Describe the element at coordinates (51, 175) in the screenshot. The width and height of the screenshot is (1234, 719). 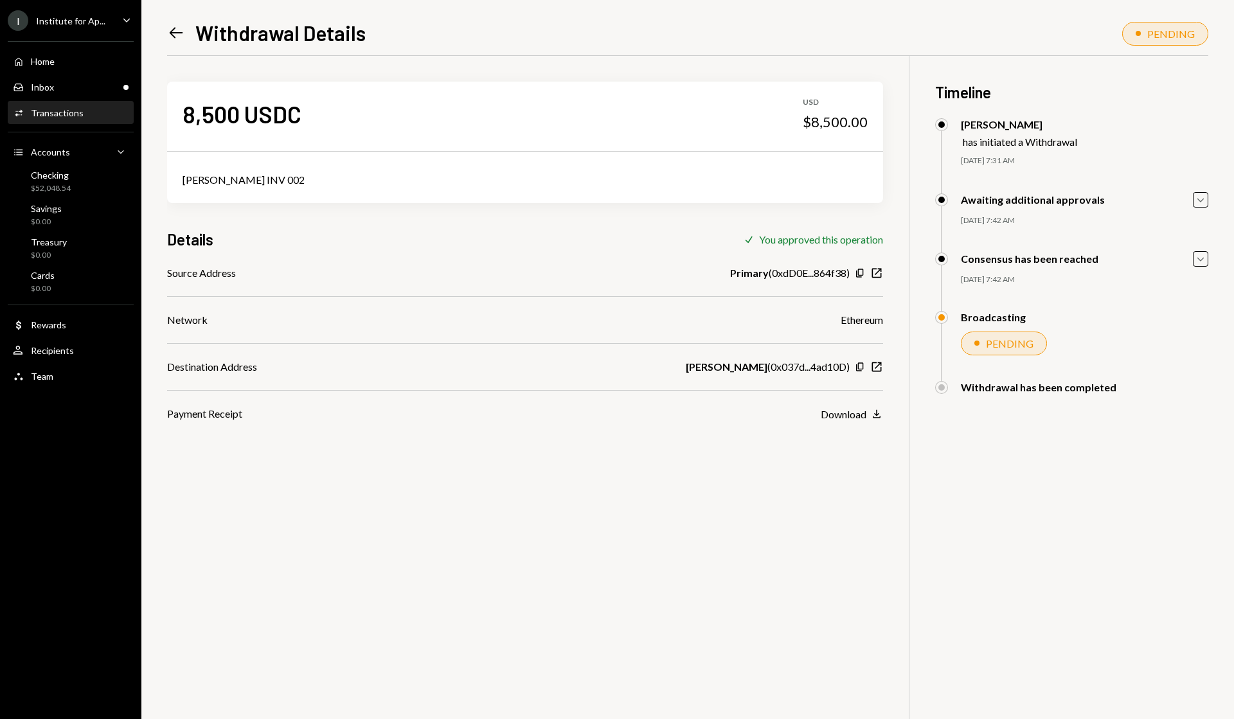
I see `div: Checking` at that location.